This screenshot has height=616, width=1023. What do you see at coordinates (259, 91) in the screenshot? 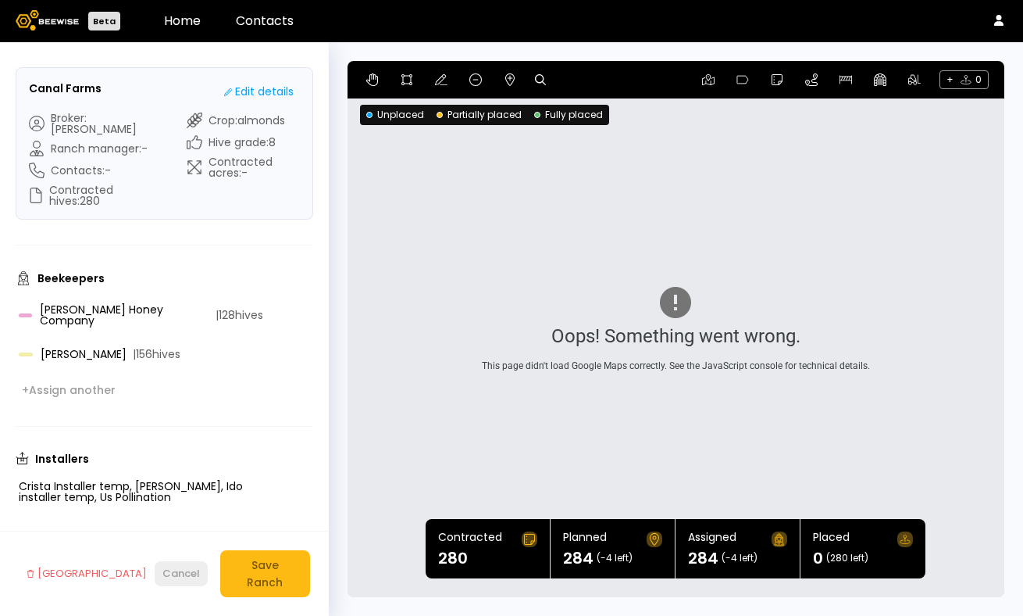
I see `button: Edit details` at bounding box center [259, 91].